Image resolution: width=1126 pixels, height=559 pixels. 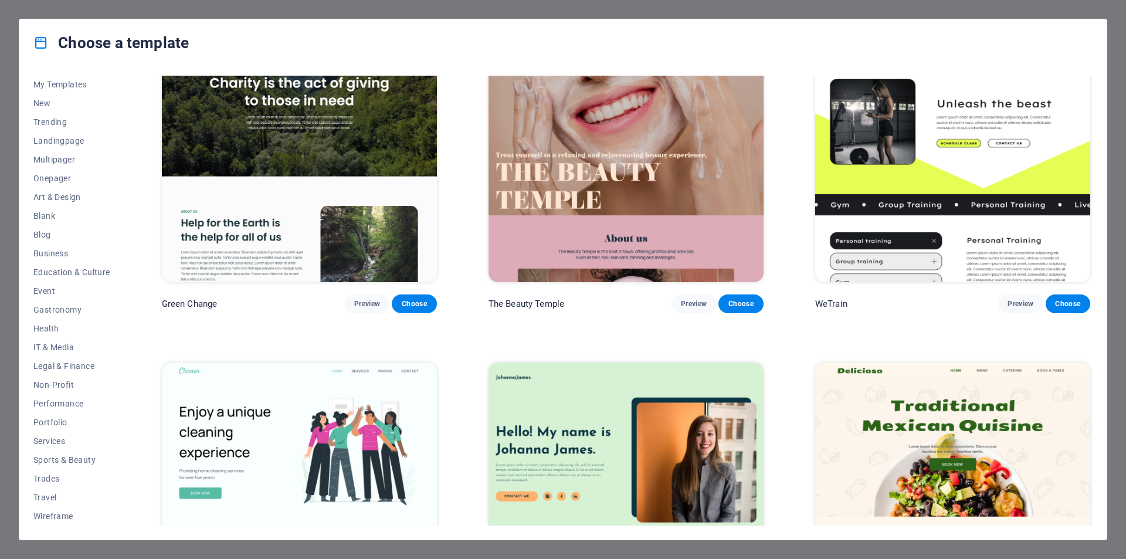 I want to click on span: Non-Profit, so click(x=72, y=385).